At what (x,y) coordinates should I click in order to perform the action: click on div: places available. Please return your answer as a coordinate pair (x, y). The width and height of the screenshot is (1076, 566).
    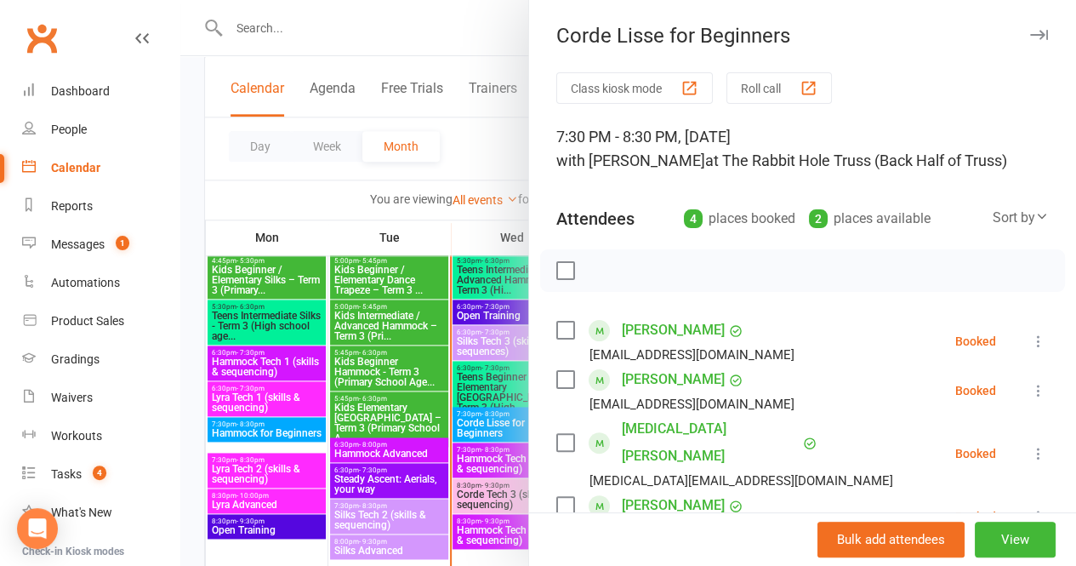
    Looking at the image, I should click on (869, 219).